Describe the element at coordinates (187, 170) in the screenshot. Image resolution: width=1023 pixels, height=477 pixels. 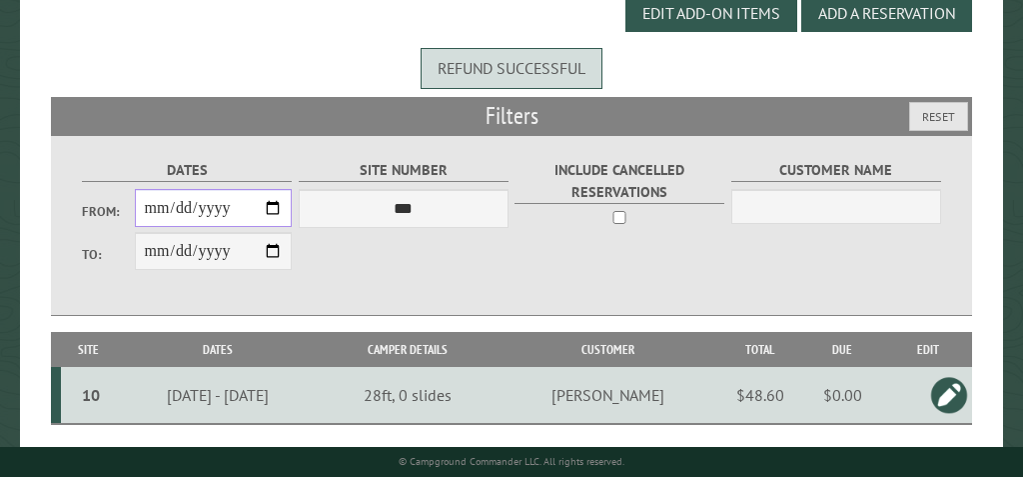
I see `label: Dates` at that location.